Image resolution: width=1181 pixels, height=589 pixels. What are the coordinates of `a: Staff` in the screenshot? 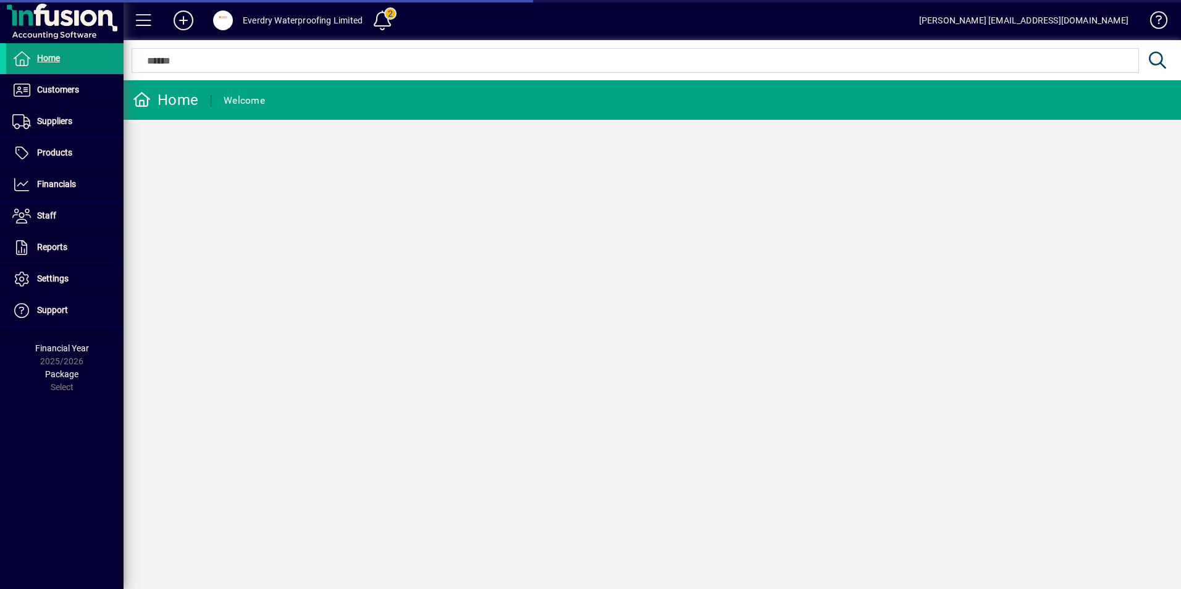 It's located at (65, 216).